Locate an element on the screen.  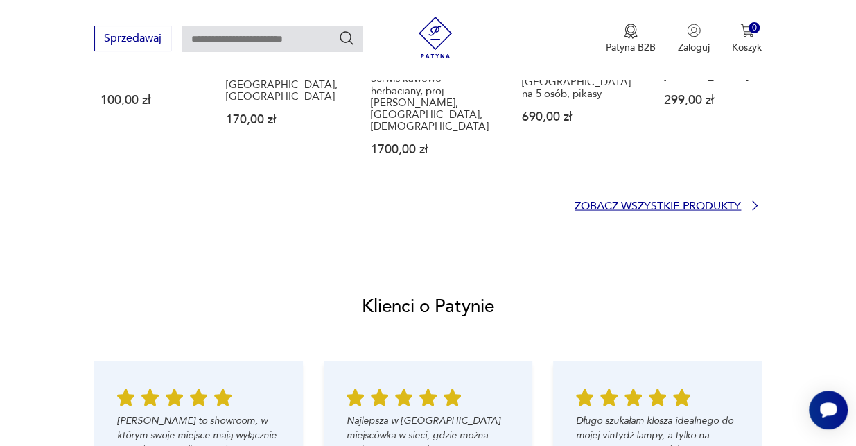
p: 170,00 zł is located at coordinates (282, 119).